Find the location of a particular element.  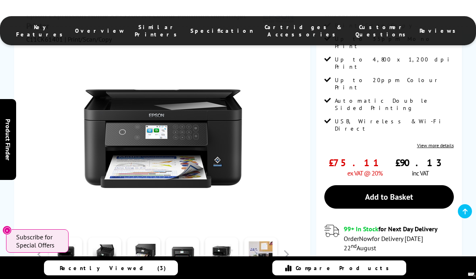

sup: nd is located at coordinates (354, 245).